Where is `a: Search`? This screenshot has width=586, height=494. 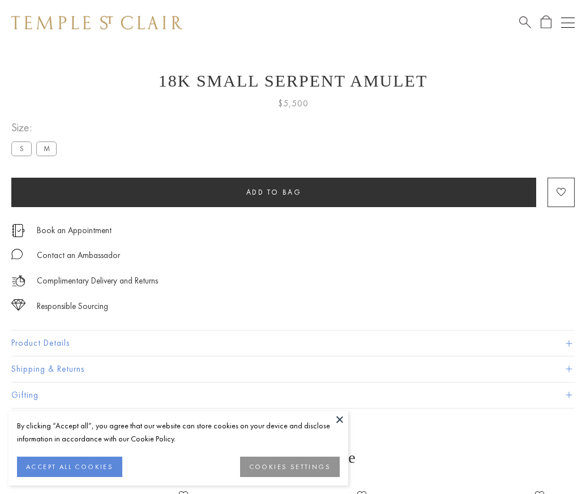
a: Search is located at coordinates (524, 22).